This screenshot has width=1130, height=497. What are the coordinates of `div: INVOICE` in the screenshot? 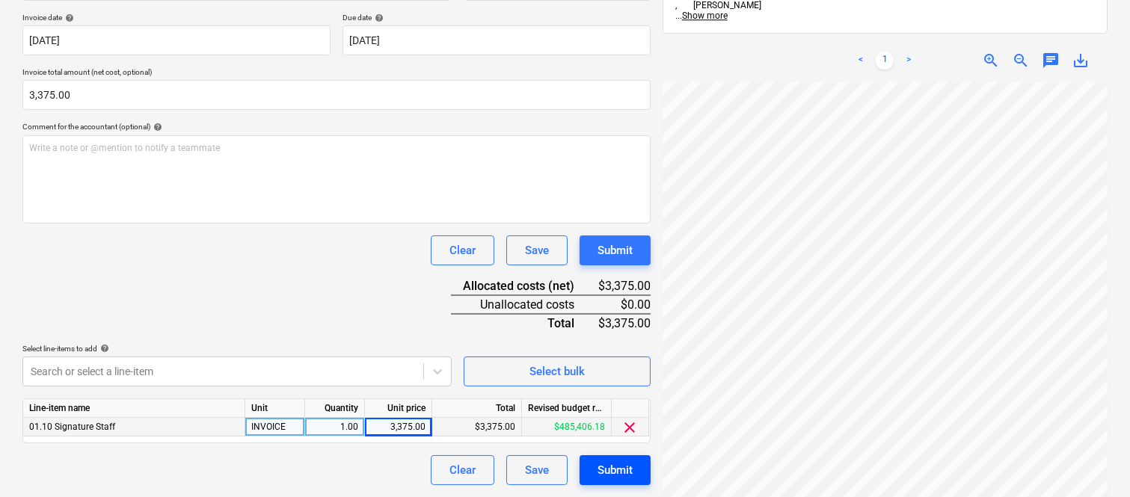 It's located at (275, 427).